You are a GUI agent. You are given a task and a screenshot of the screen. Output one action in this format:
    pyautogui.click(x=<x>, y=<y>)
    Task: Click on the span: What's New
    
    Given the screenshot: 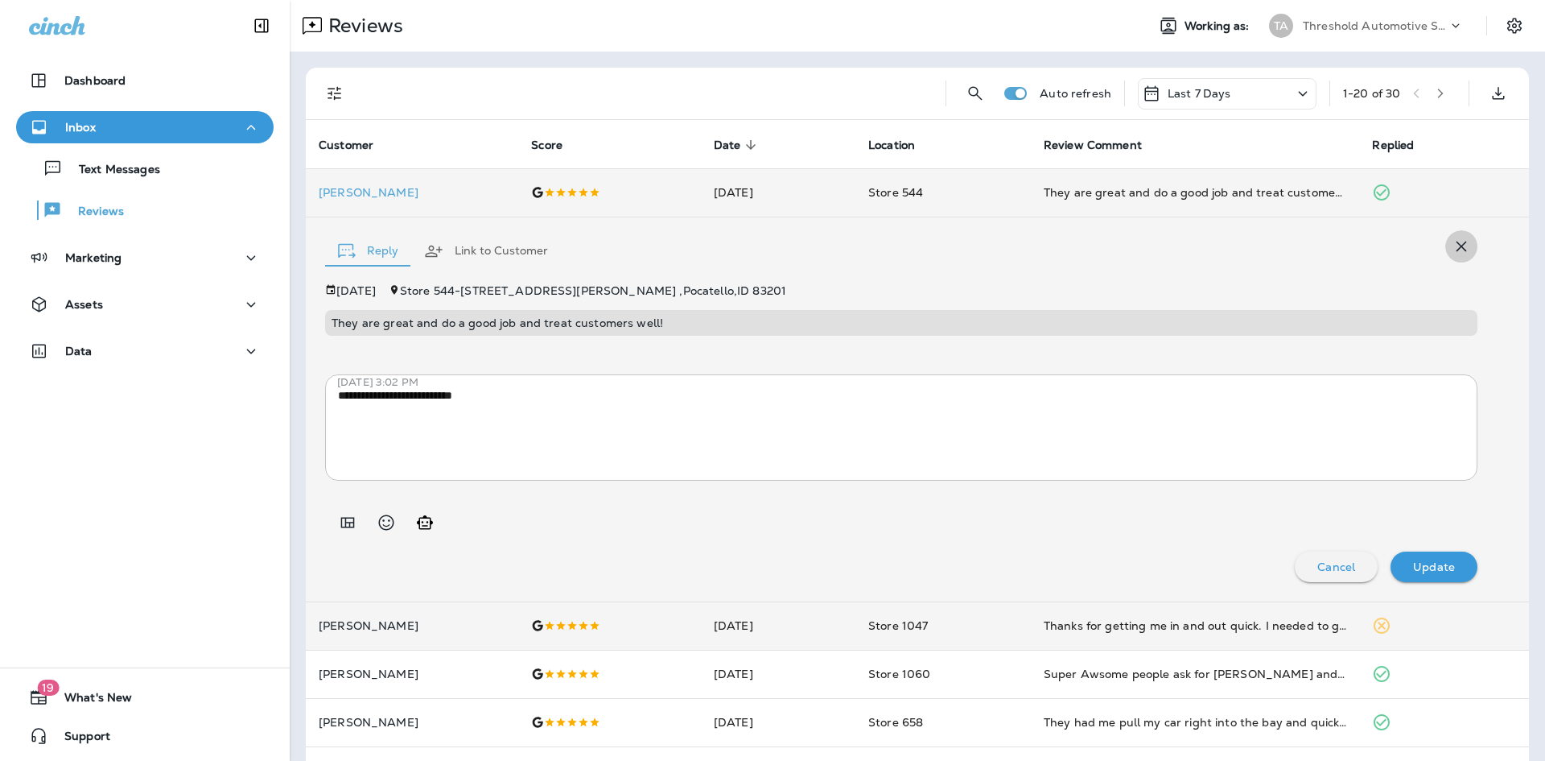 What is the action you would take?
    pyautogui.click(x=90, y=700)
    